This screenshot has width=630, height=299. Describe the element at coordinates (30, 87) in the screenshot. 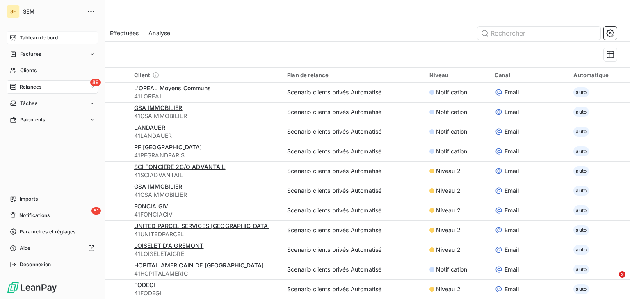

I see `span: Relances` at that location.